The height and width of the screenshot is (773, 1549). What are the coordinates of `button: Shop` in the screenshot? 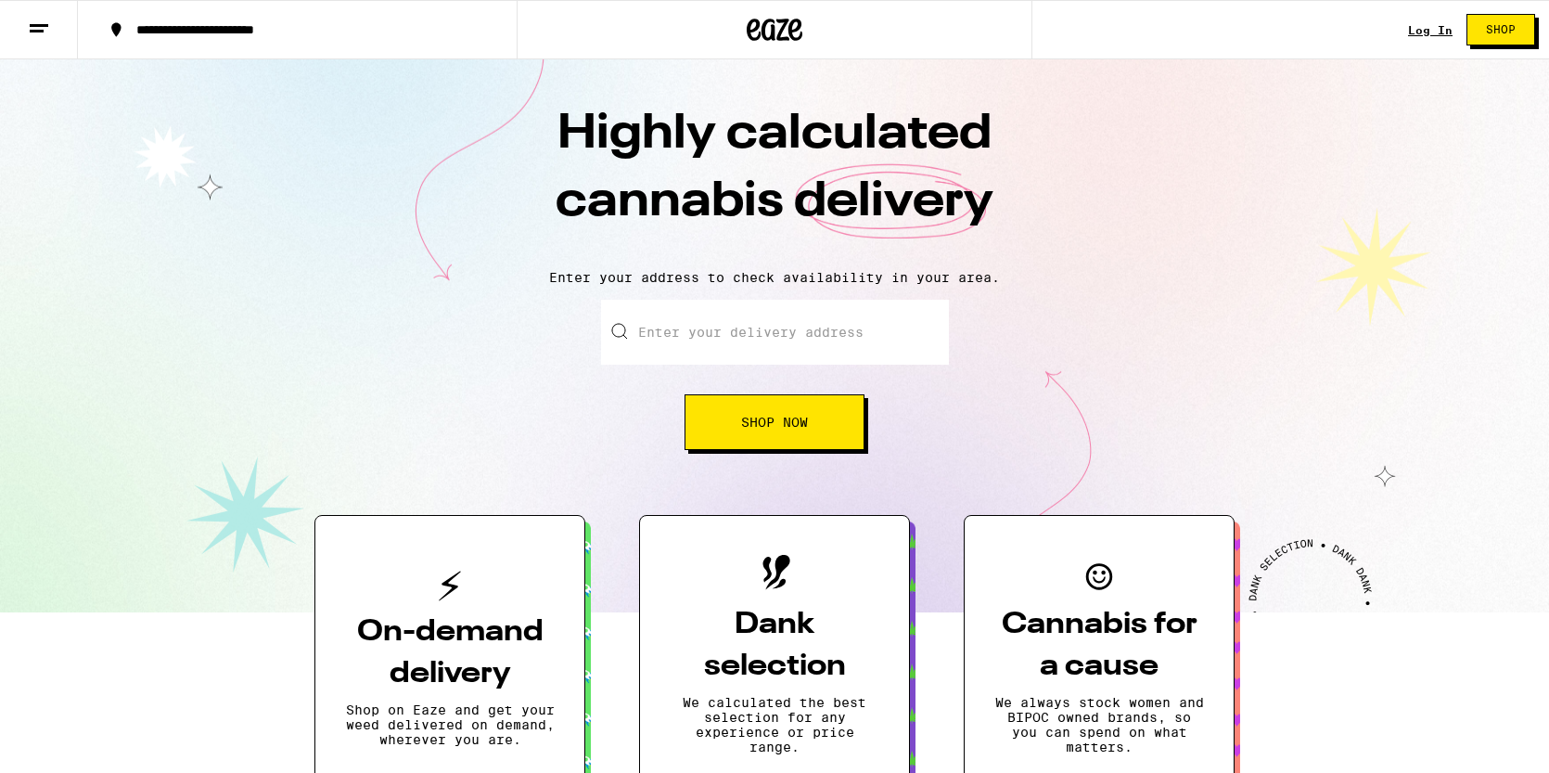 It's located at (1501, 30).